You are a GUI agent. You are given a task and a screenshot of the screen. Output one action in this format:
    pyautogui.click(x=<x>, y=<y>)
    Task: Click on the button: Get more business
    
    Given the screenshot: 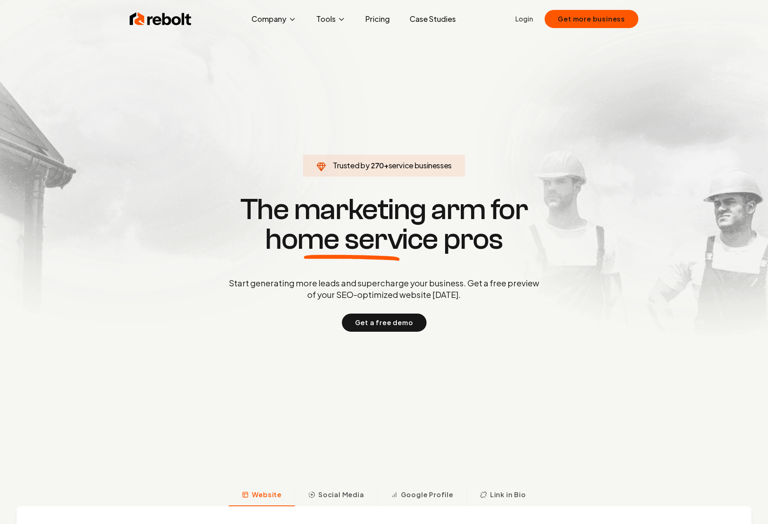 What is the action you would take?
    pyautogui.click(x=591, y=19)
    